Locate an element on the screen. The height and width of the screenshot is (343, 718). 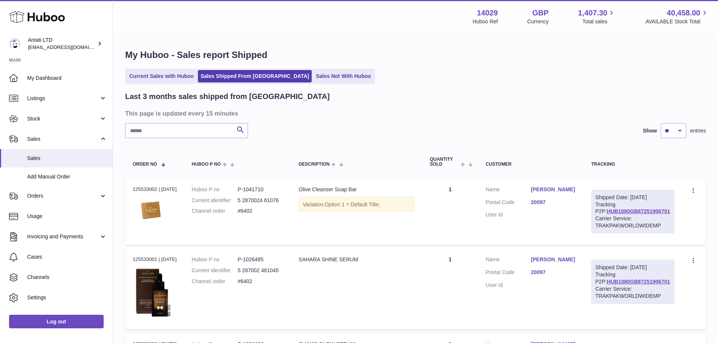
img: barsoap.png is located at coordinates (151, 211).